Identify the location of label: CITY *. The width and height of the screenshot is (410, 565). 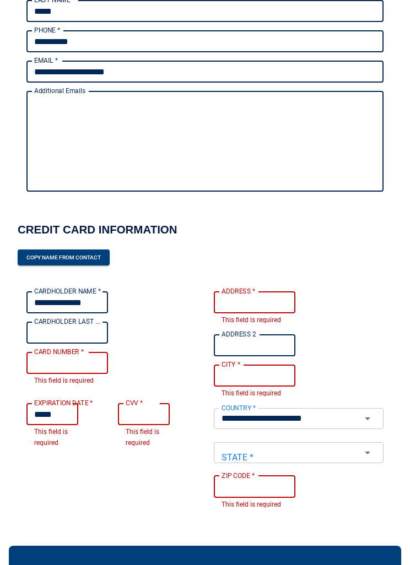
(231, 364).